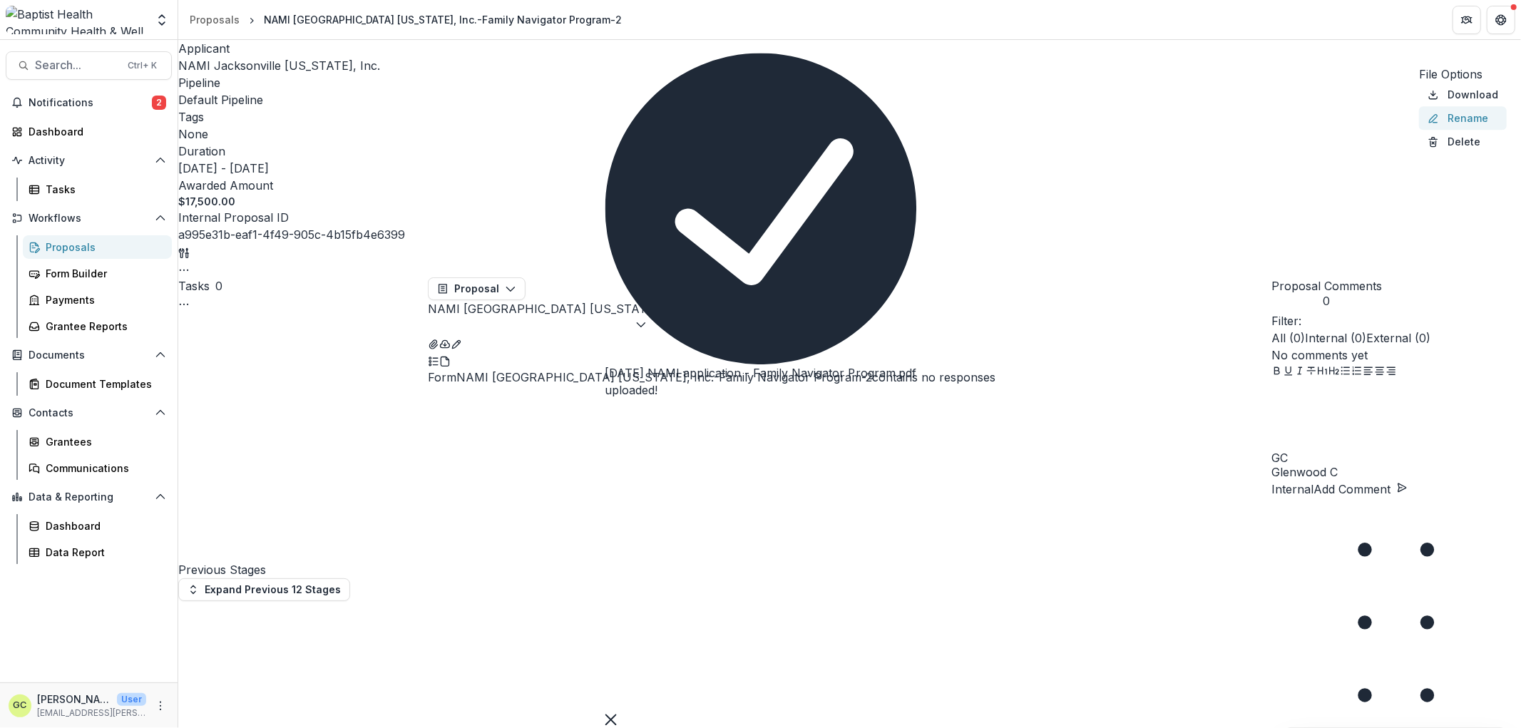 Image resolution: width=1521 pixels, height=728 pixels. I want to click on button: Open entity switcher, so click(162, 20).